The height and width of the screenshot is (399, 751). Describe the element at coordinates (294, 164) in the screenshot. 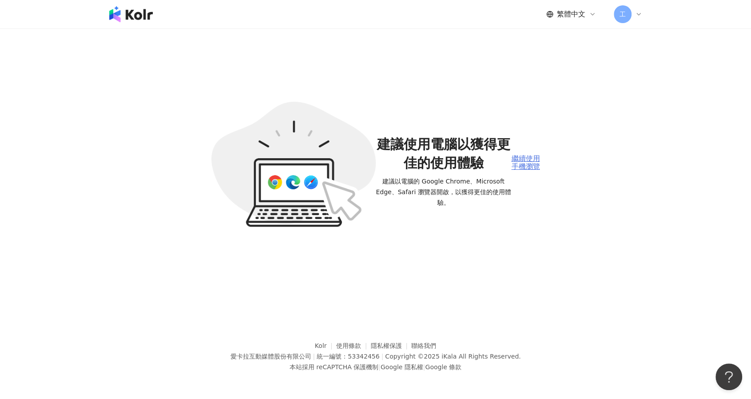

I see `img: unsupported-rwd` at that location.